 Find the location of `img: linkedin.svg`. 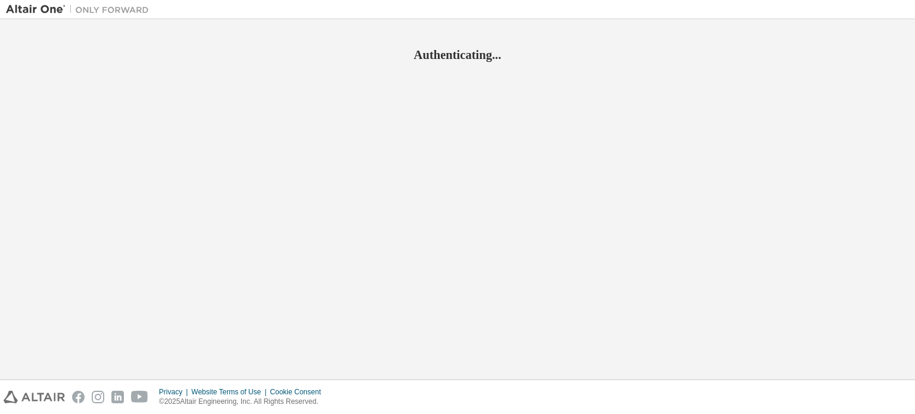

img: linkedin.svg is located at coordinates (117, 397).